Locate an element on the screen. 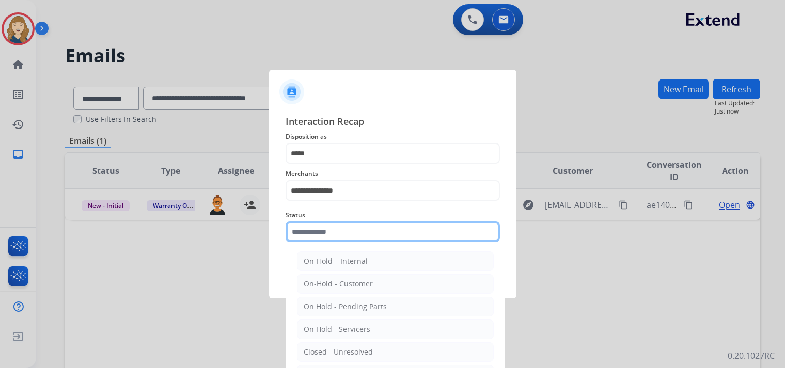 Image resolution: width=785 pixels, height=368 pixels. p: 0.20.1027RC is located at coordinates (751, 356).